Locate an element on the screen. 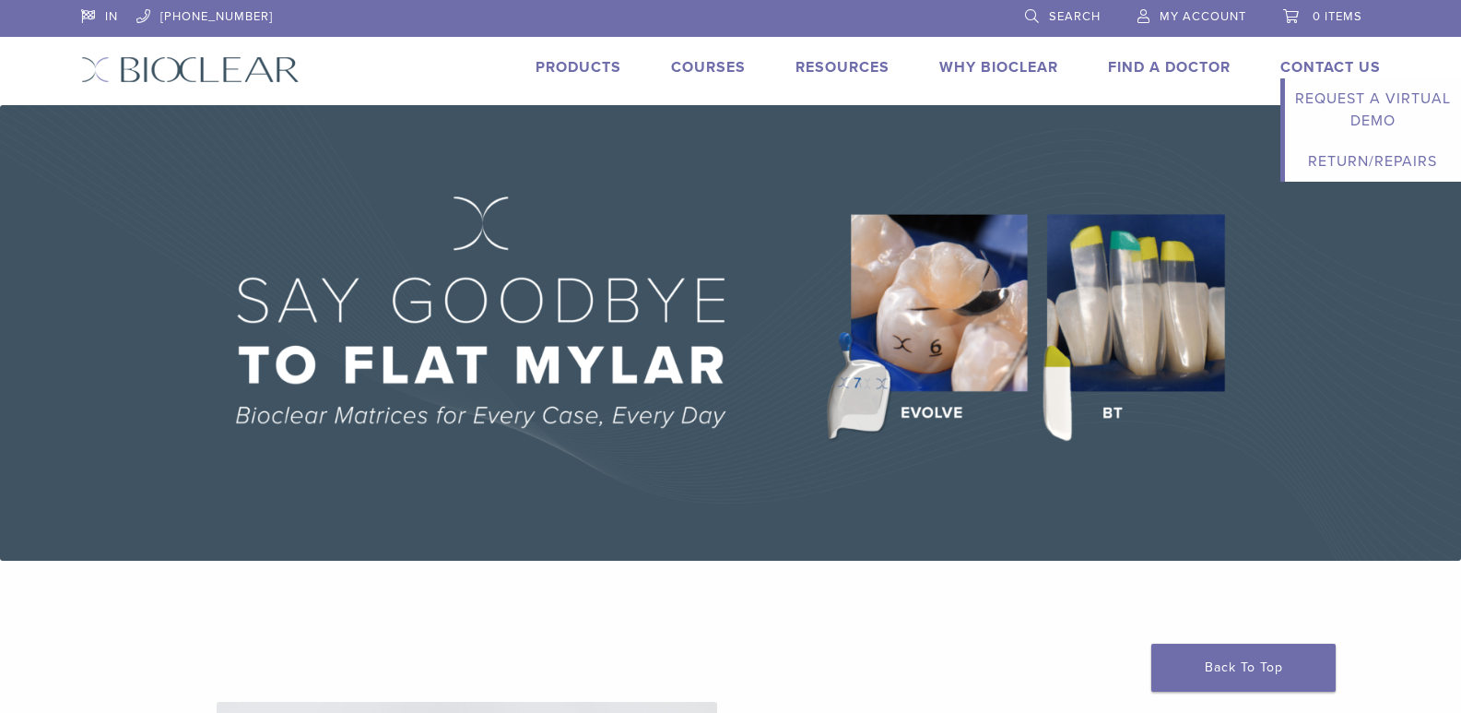 This screenshot has width=1461, height=713. a: Courses is located at coordinates (708, 67).